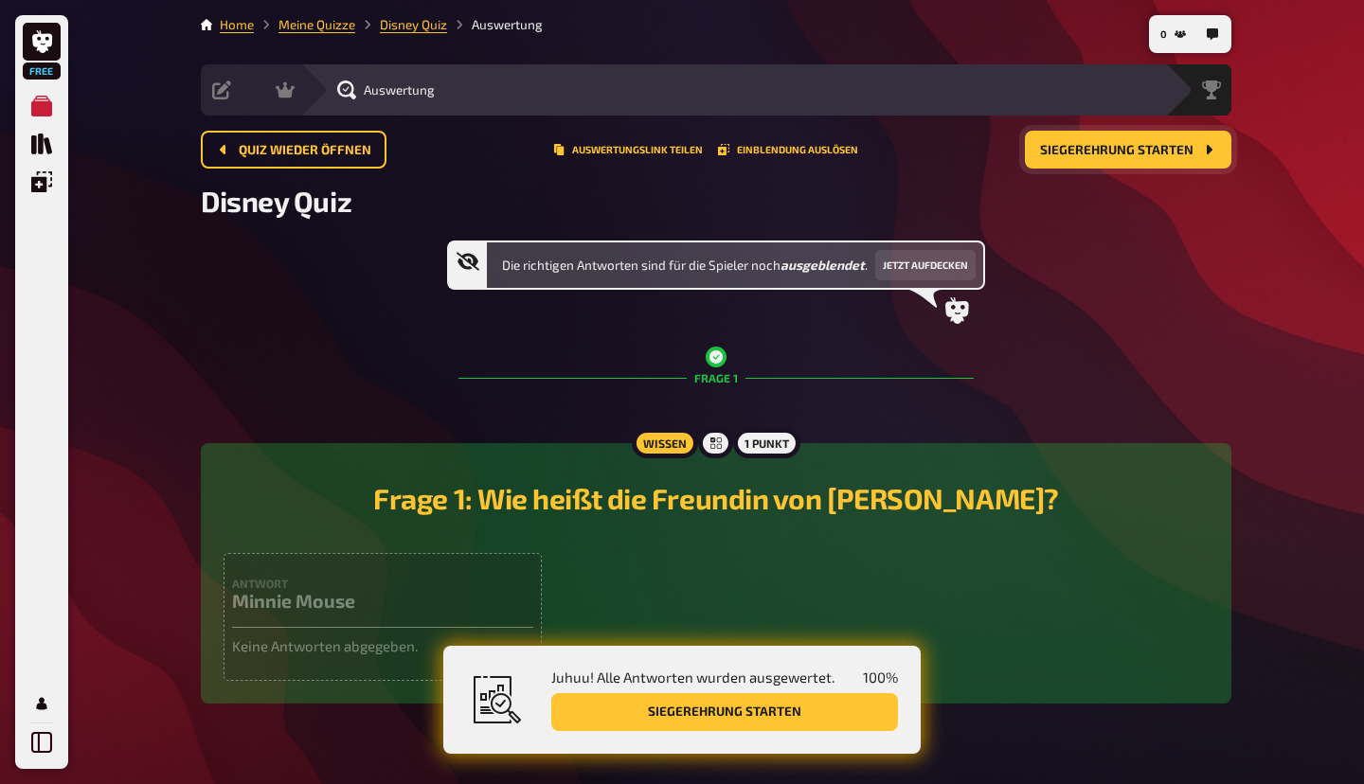 This screenshot has width=1364, height=784. Describe the element at coordinates (276, 201) in the screenshot. I see `span: Disney Quiz` at that location.